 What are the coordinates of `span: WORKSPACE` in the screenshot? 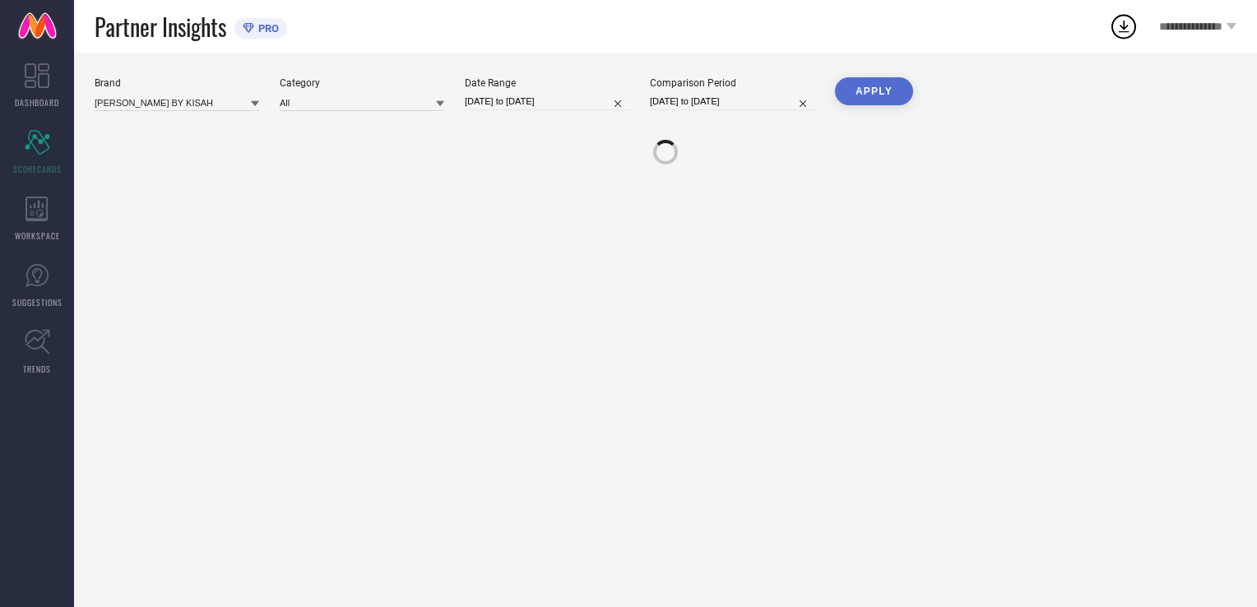 It's located at (37, 235).